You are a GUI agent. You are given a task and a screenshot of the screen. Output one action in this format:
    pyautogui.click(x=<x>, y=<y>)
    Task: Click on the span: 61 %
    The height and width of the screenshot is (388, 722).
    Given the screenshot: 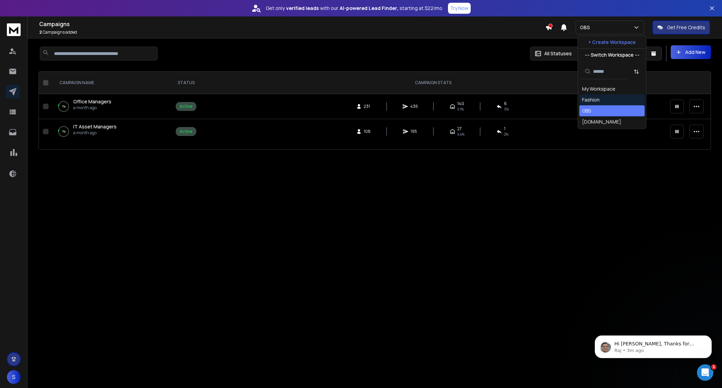 What is the action you would take?
    pyautogui.click(x=460, y=109)
    